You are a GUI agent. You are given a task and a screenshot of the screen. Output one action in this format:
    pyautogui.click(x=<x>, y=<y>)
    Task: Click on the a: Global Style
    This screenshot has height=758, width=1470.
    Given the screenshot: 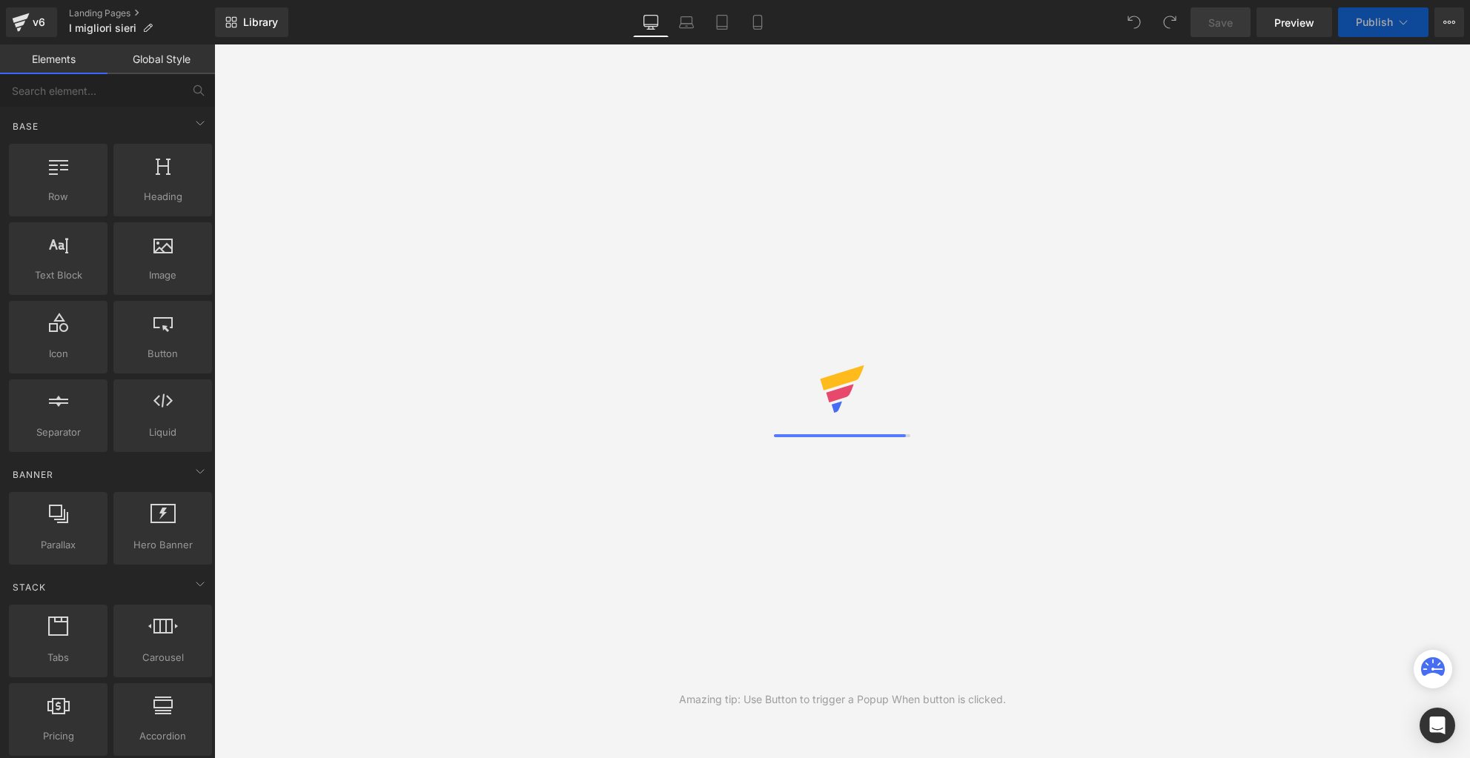 What is the action you would take?
    pyautogui.click(x=161, y=59)
    